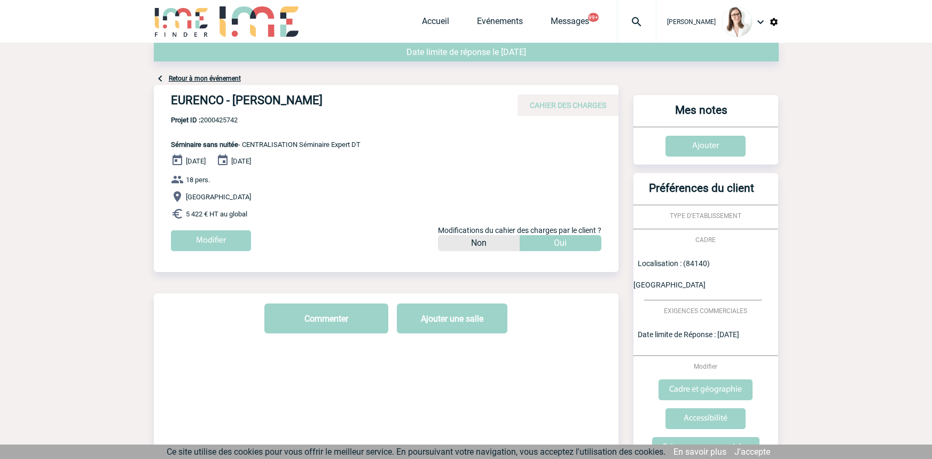  I want to click on a: Evénements, so click(500, 24).